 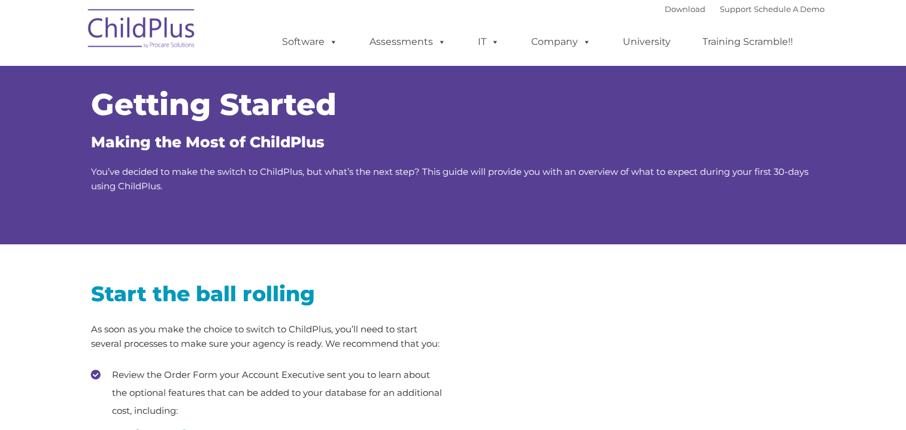 I want to click on a: Assessments, so click(x=408, y=42).